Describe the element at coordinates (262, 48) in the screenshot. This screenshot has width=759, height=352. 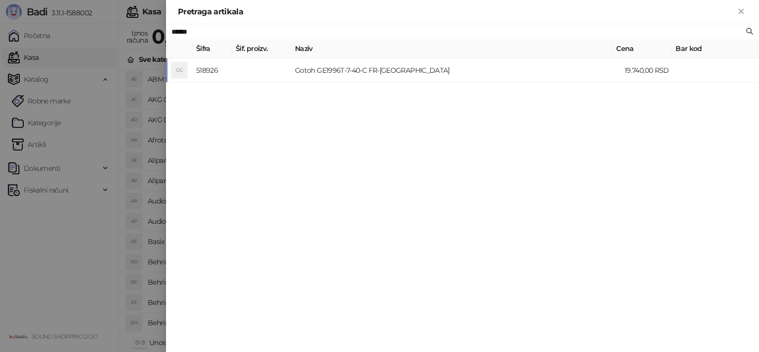
I see `th: Šif. proizv.` at that location.